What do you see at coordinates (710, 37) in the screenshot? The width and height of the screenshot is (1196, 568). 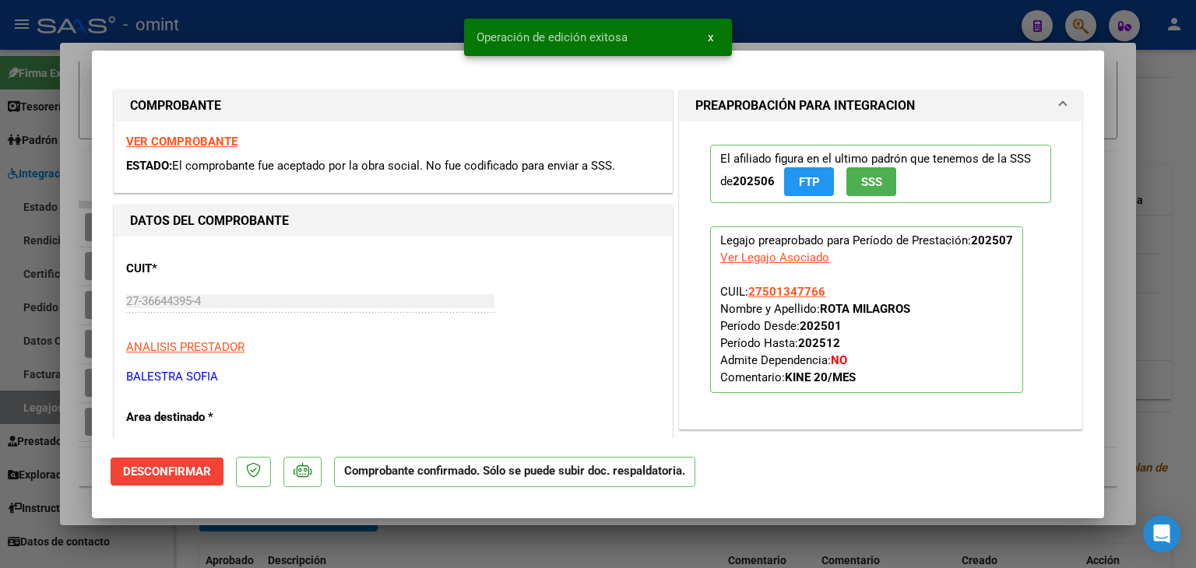 I see `span: x` at bounding box center [710, 37].